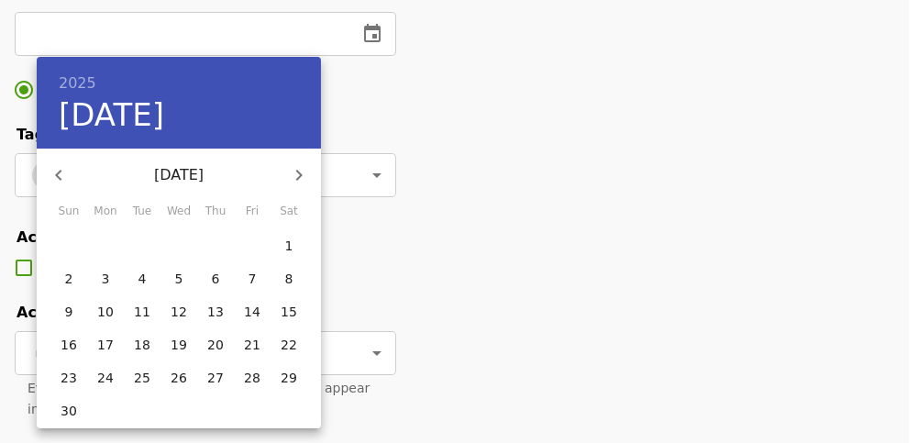 Image resolution: width=918 pixels, height=443 pixels. What do you see at coordinates (252, 345) in the screenshot?
I see `p: 21` at bounding box center [252, 345].